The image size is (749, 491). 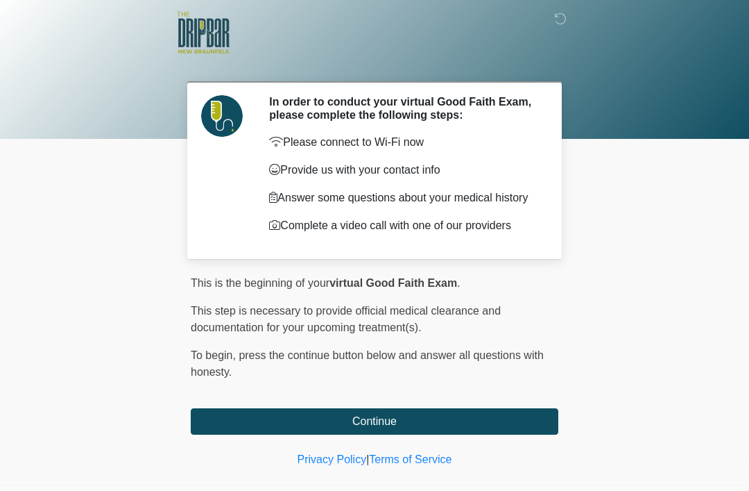 What do you see at coordinates (403, 170) in the screenshot?
I see `p: Provide us with your contact info` at bounding box center [403, 170].